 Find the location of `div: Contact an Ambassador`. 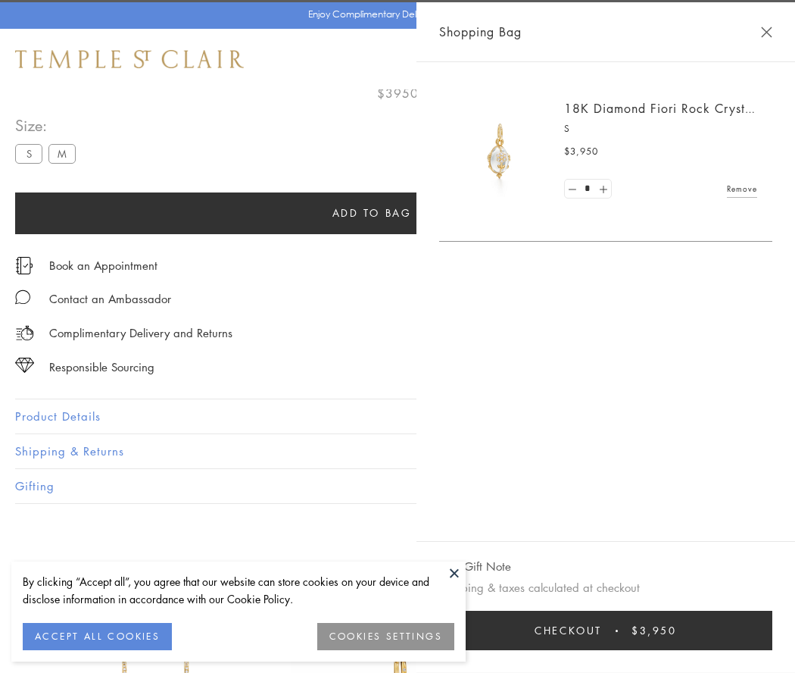

div: Contact an Ambassador is located at coordinates (110, 298).